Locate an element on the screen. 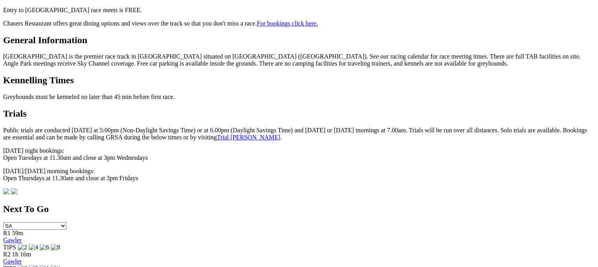 This screenshot has height=267, width=598. h2: Trials is located at coordinates (299, 114).